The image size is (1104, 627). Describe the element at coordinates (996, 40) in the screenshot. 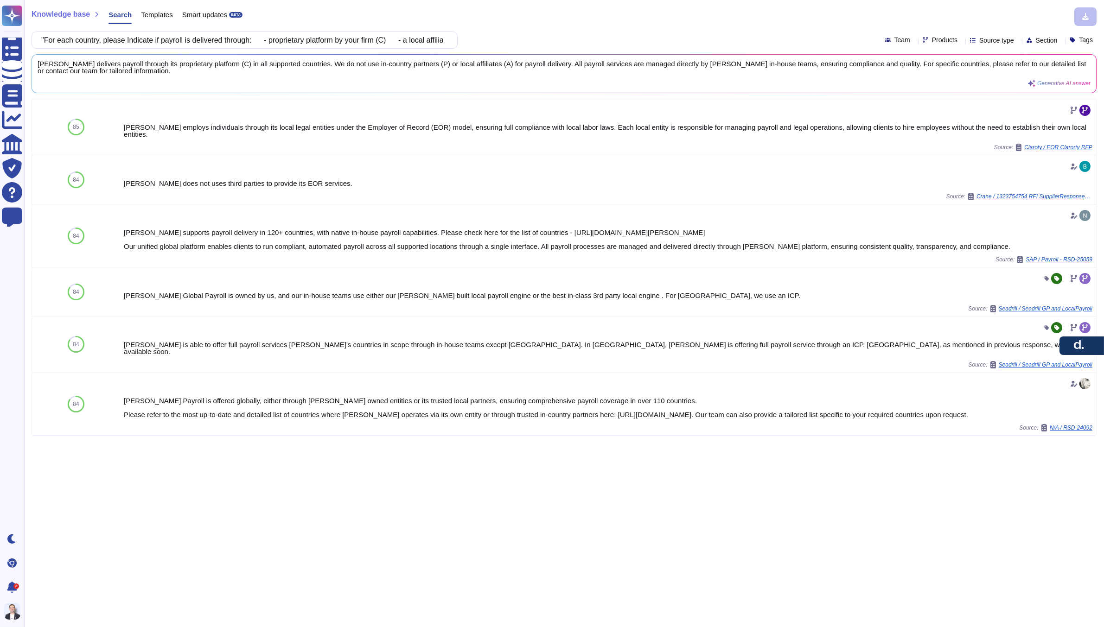

I see `span: Source type` at that location.